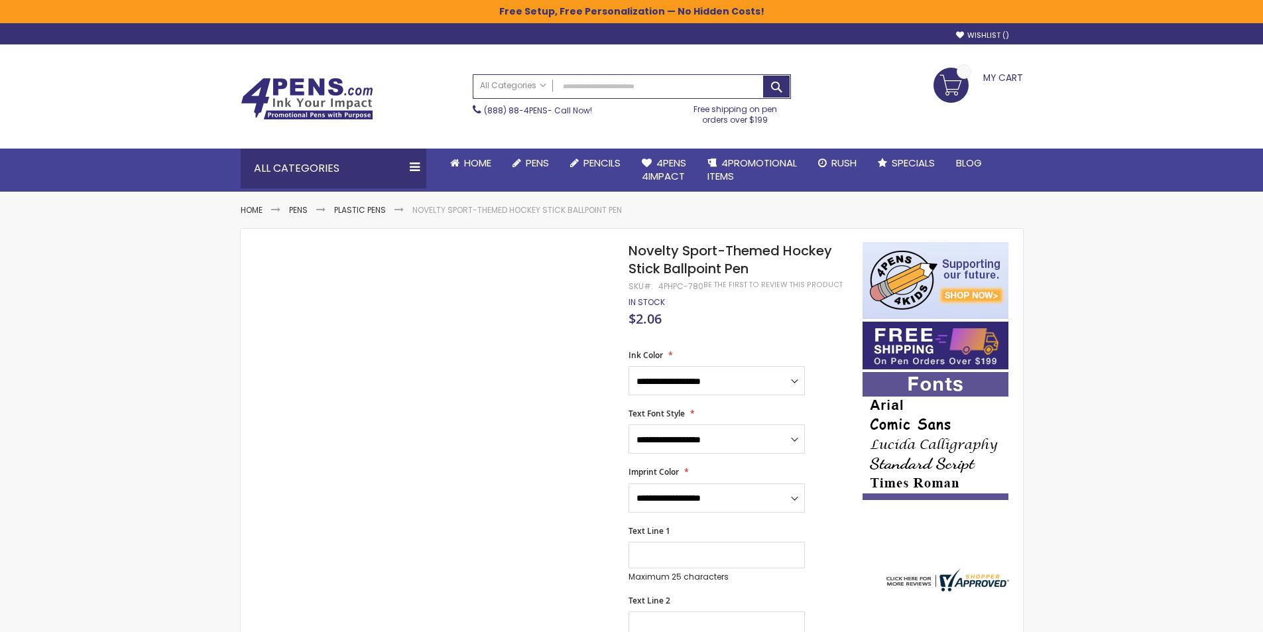  Describe the element at coordinates (681, 286) in the screenshot. I see `div: 4PHPC-780` at that location.